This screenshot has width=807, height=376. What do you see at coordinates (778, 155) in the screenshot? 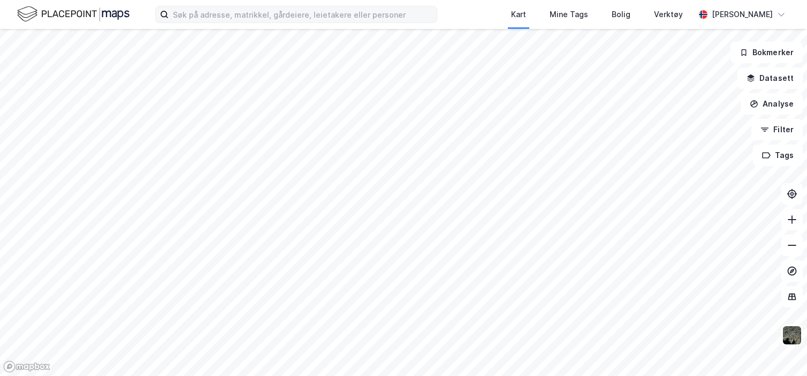
I see `button: Tags` at bounding box center [778, 155].